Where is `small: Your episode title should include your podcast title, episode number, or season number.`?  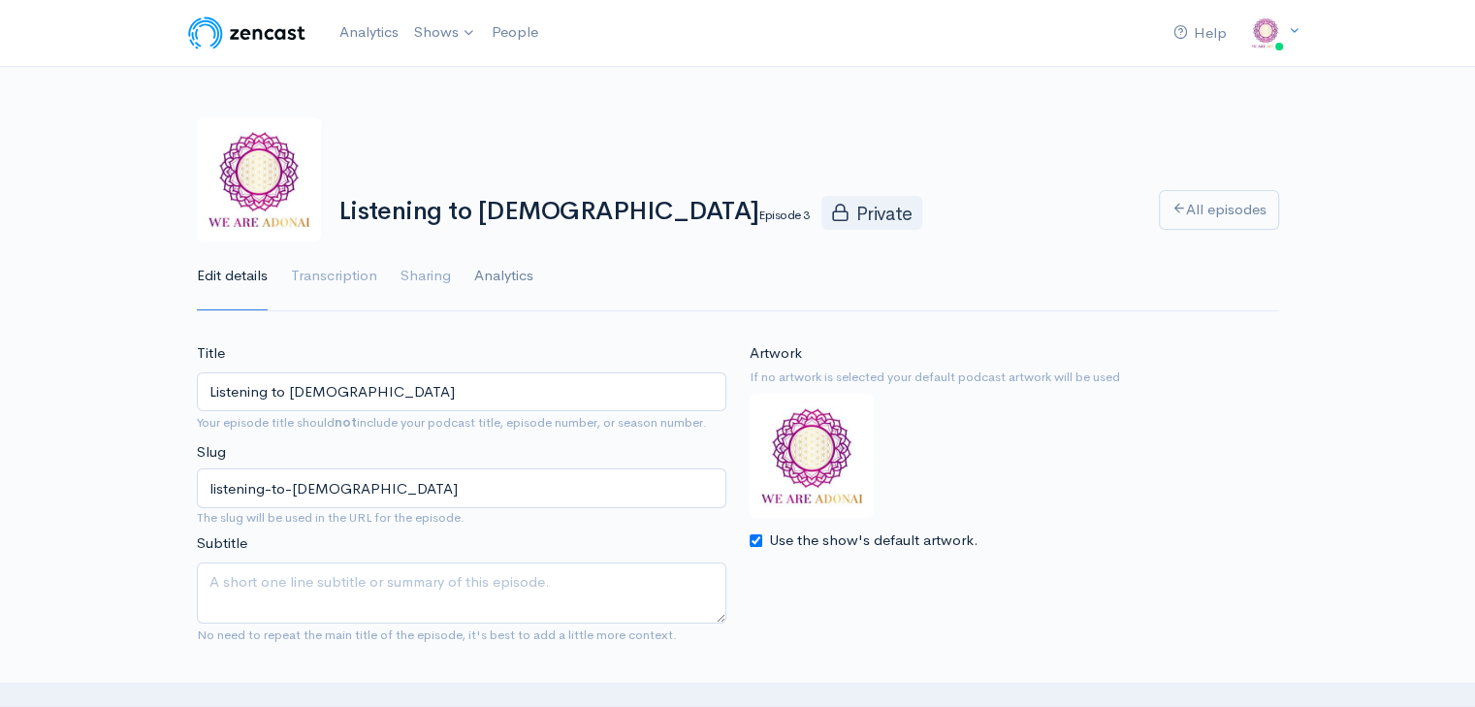 small: Your episode title should include your podcast title, episode number, or season number. is located at coordinates (452, 422).